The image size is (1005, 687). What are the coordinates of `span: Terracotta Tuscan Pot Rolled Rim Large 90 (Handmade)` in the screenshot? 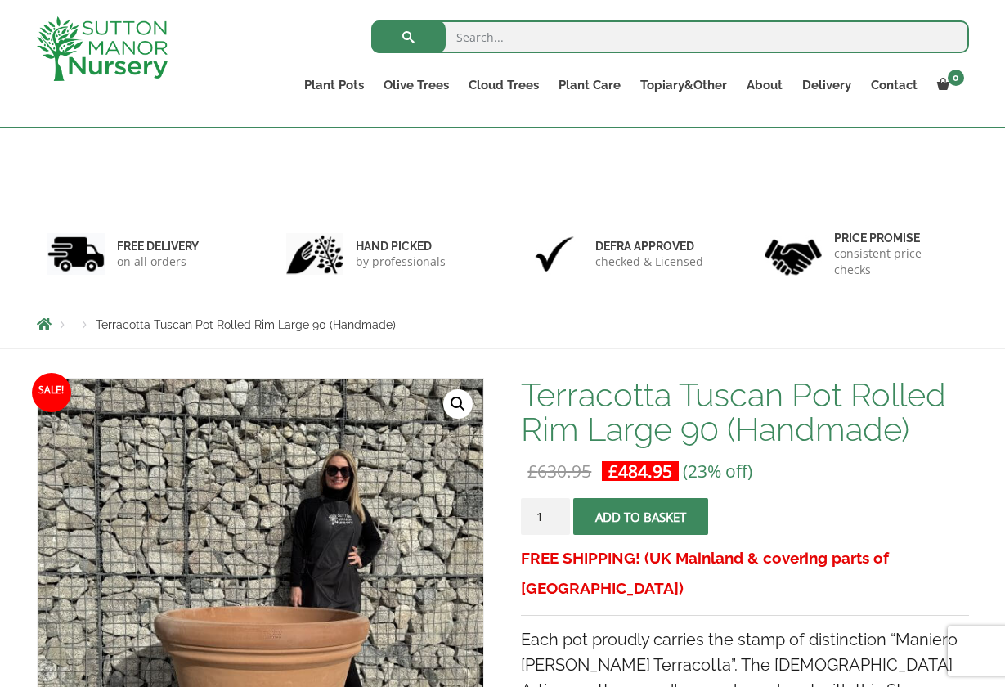 It's located at (245, 325).